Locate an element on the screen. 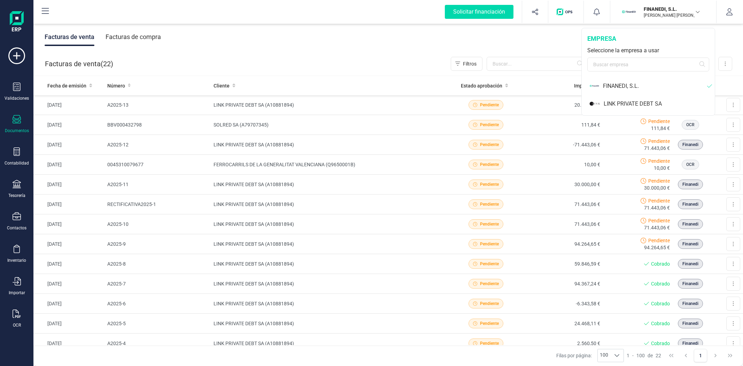 This screenshot has height=366, width=743. td: 20.000,00 € is located at coordinates (564, 105).